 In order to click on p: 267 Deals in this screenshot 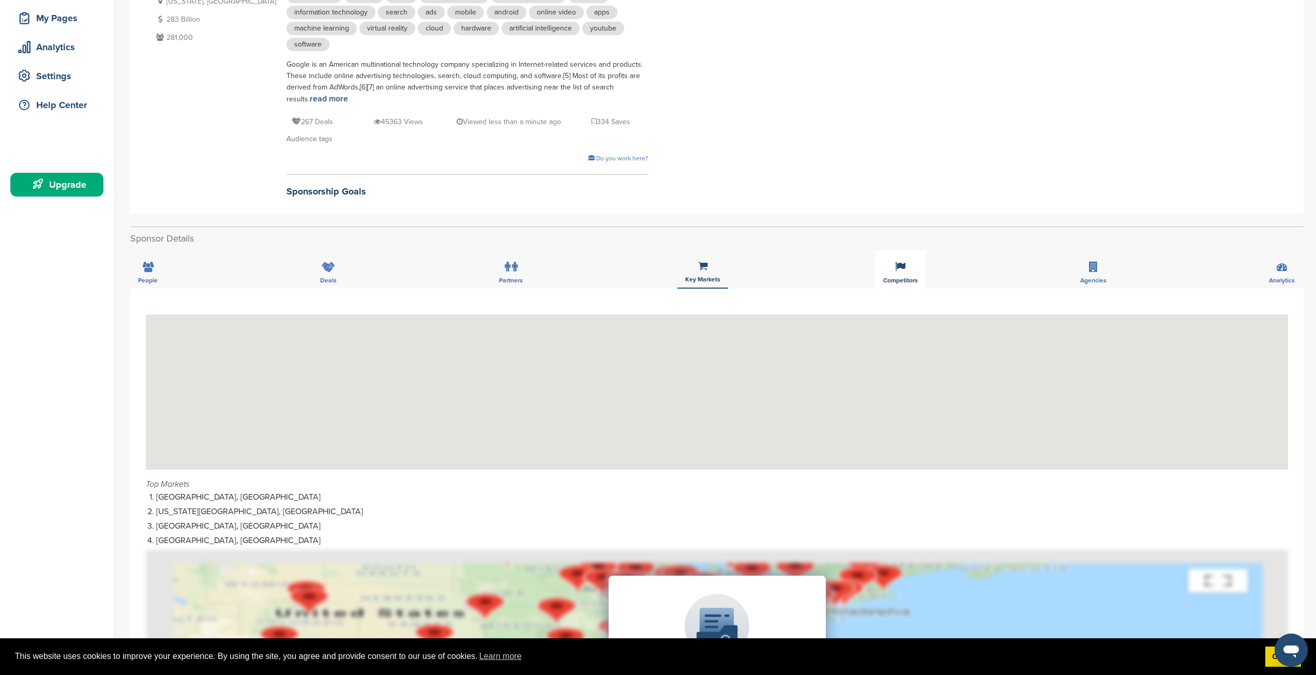, I will do `click(312, 121)`.